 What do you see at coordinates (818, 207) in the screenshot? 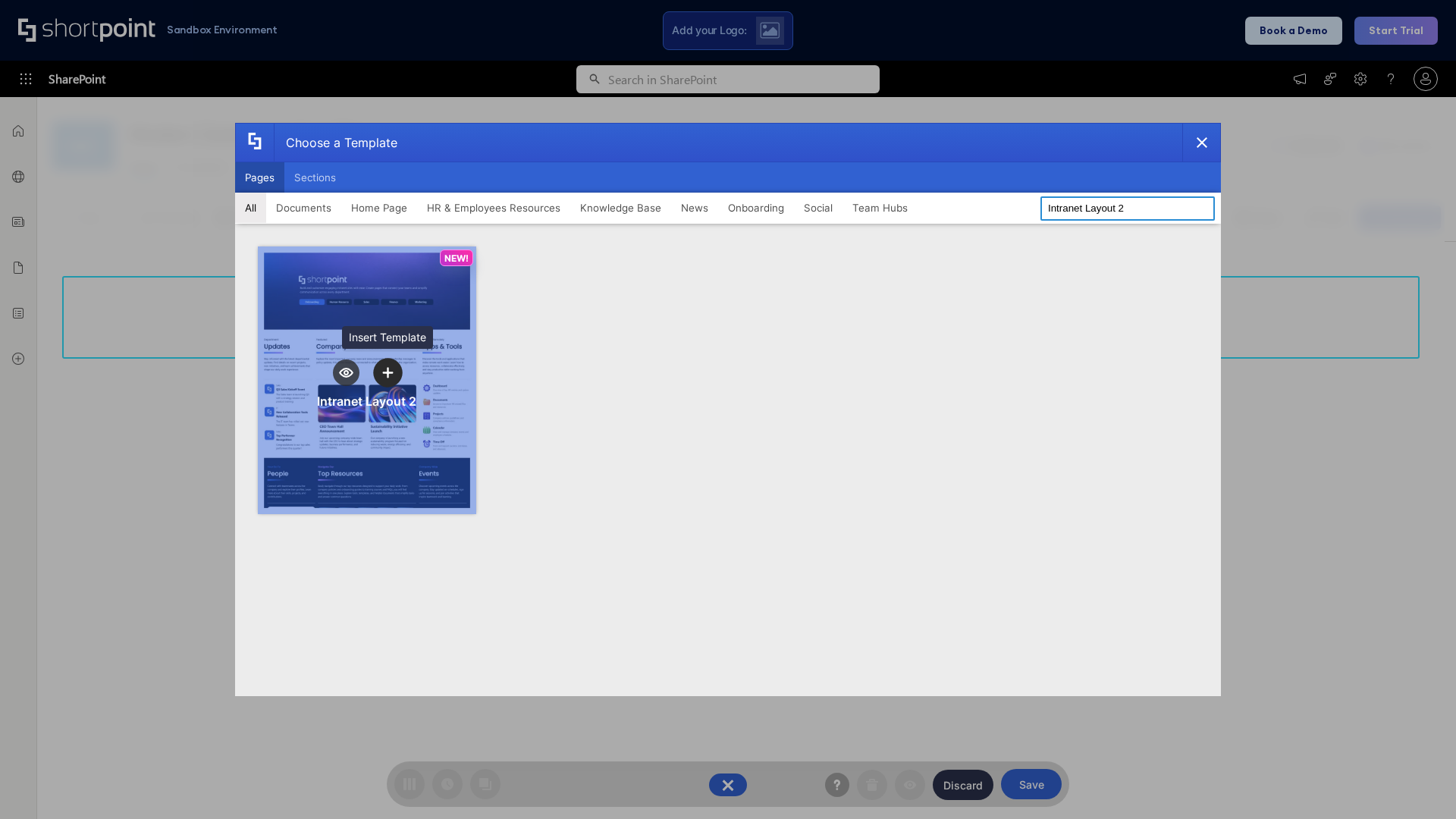
I see `button: Social` at bounding box center [818, 207].